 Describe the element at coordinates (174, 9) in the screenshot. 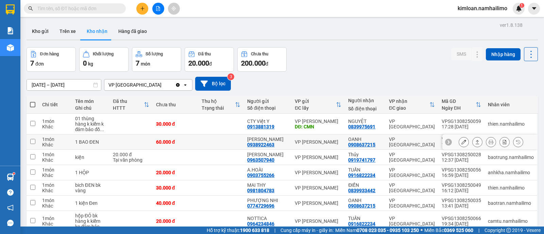

I see `button: aim` at that location.